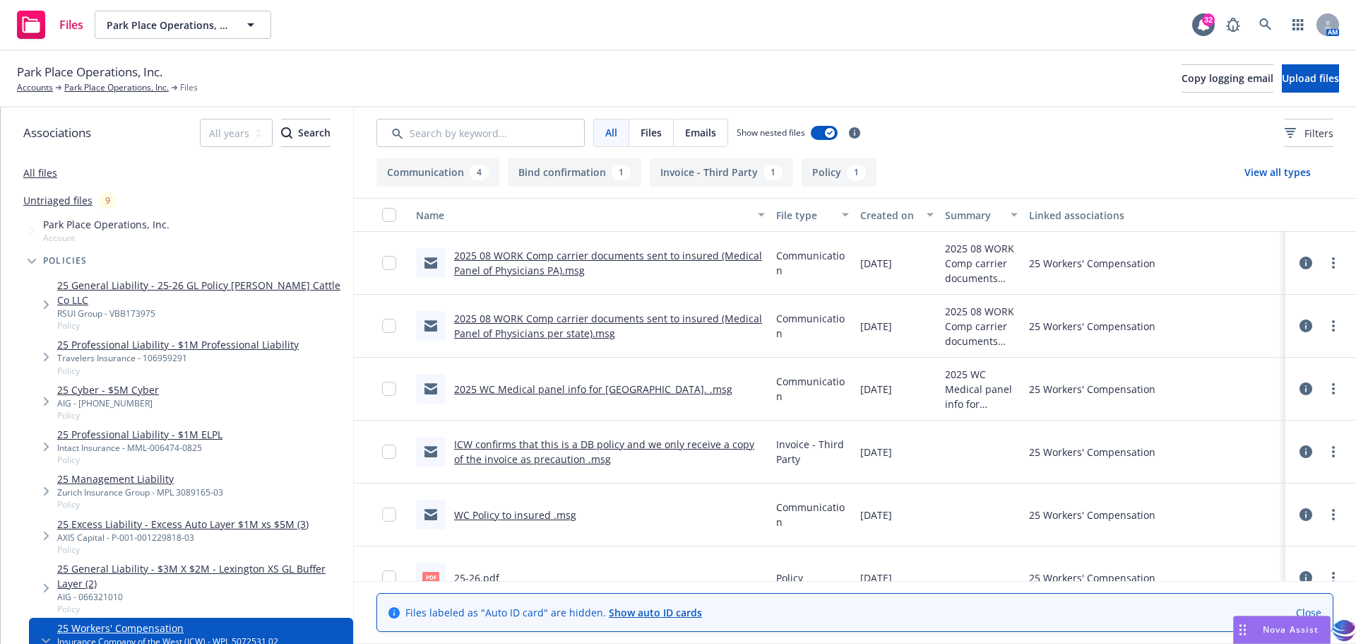 The height and width of the screenshot is (644, 1356). Describe the element at coordinates (974, 215) in the screenshot. I see `div: Summary` at that location.